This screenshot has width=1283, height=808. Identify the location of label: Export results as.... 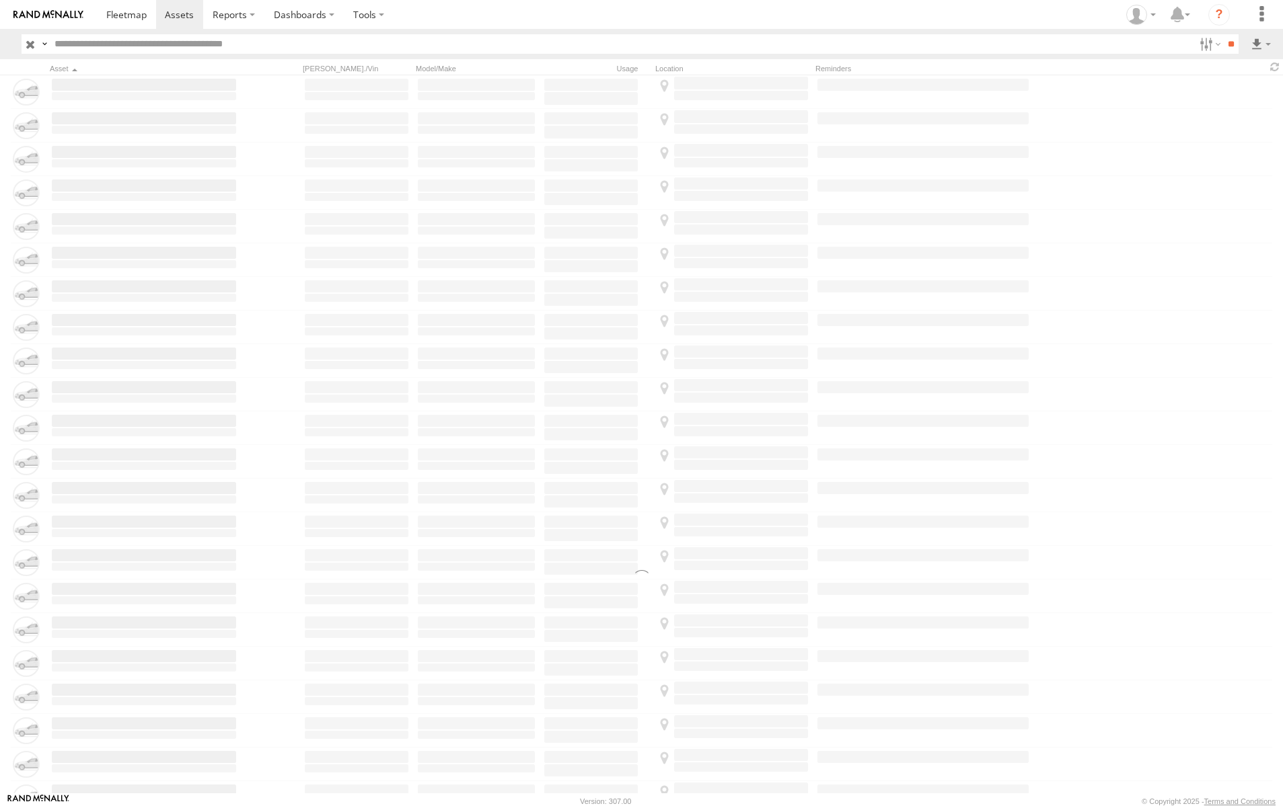
(1260, 44).